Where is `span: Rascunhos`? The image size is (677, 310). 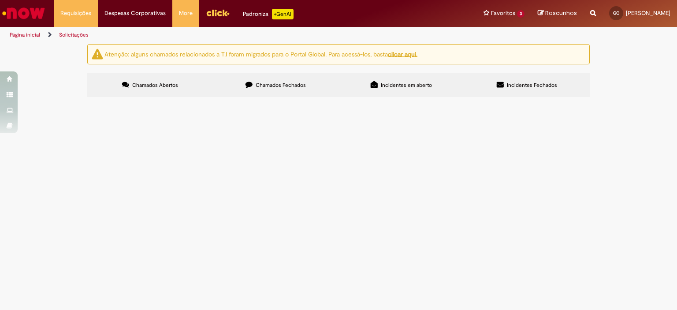
span: Rascunhos is located at coordinates (561, 13).